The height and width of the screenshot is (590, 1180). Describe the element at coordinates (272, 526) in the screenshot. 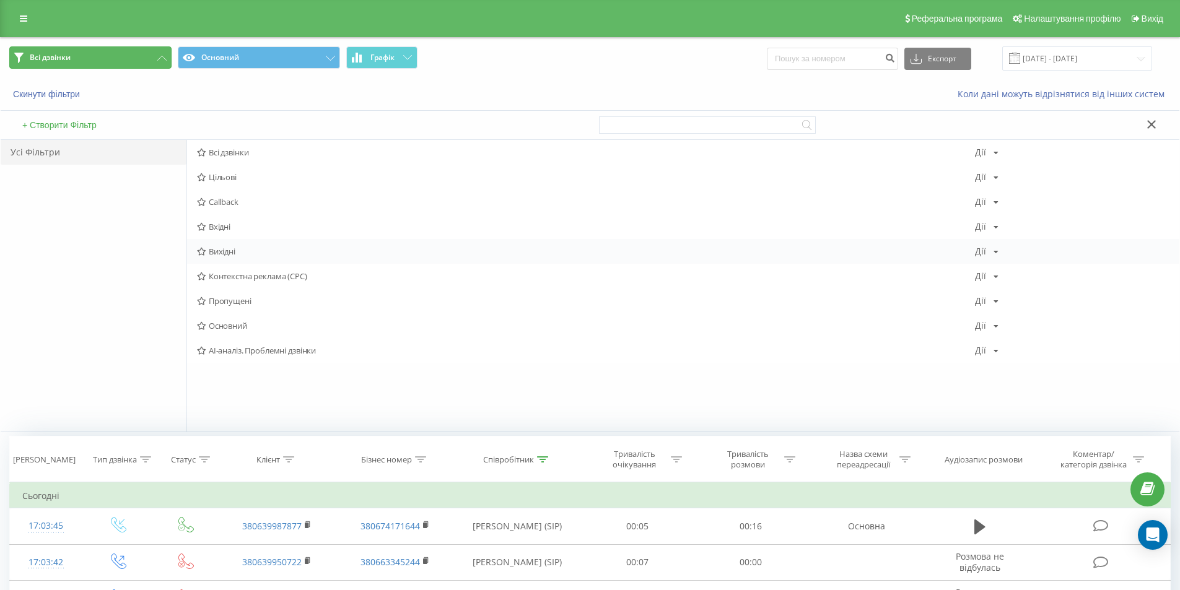

I see `a: 380639987877` at that location.